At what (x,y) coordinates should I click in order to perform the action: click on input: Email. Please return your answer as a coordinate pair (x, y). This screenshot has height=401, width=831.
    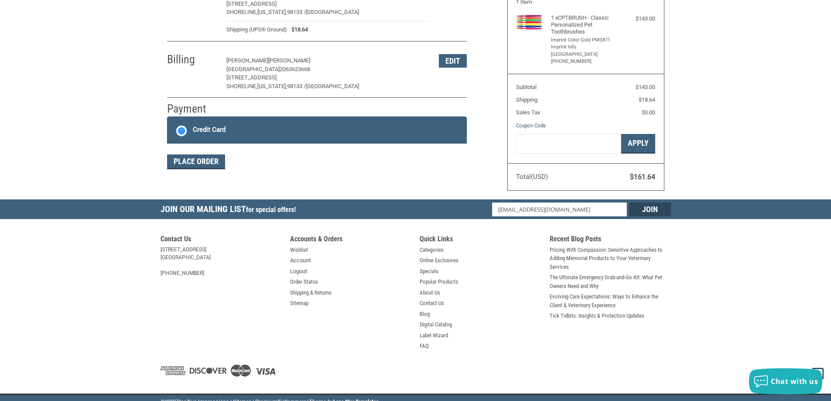
    Looking at the image, I should click on (559, 209).